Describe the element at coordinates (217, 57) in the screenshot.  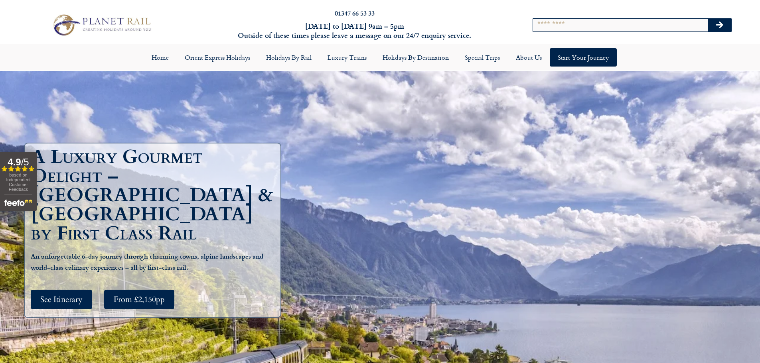
I see `a: Orient Express Holidays` at that location.